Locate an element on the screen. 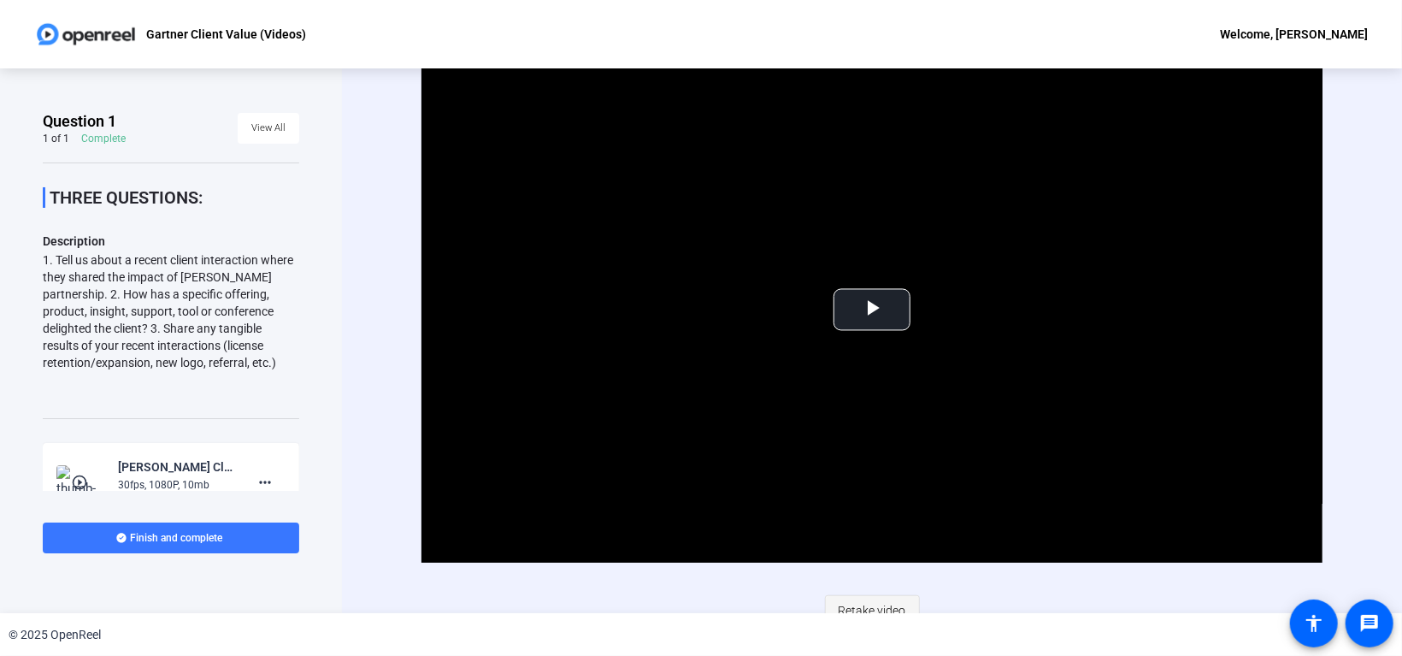 The height and width of the screenshot is (656, 1402). img: OpenReel logo is located at coordinates (86, 34).